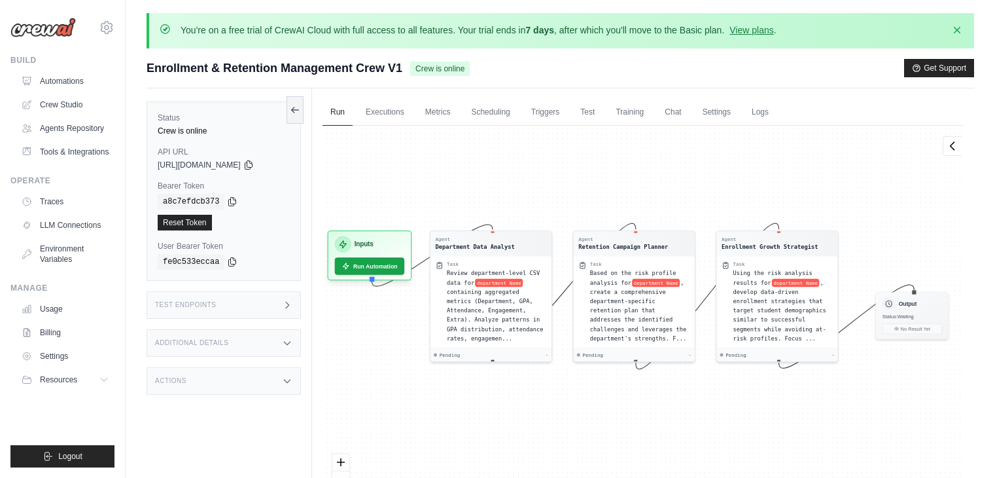  I want to click on span: , create a comprehensive department-specific retention plan that addresses the identified challen..., so click(639, 309).